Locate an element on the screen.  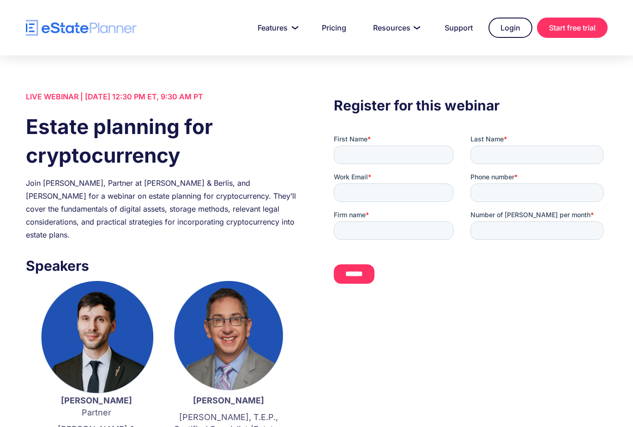
p: Partner is located at coordinates (96, 406).